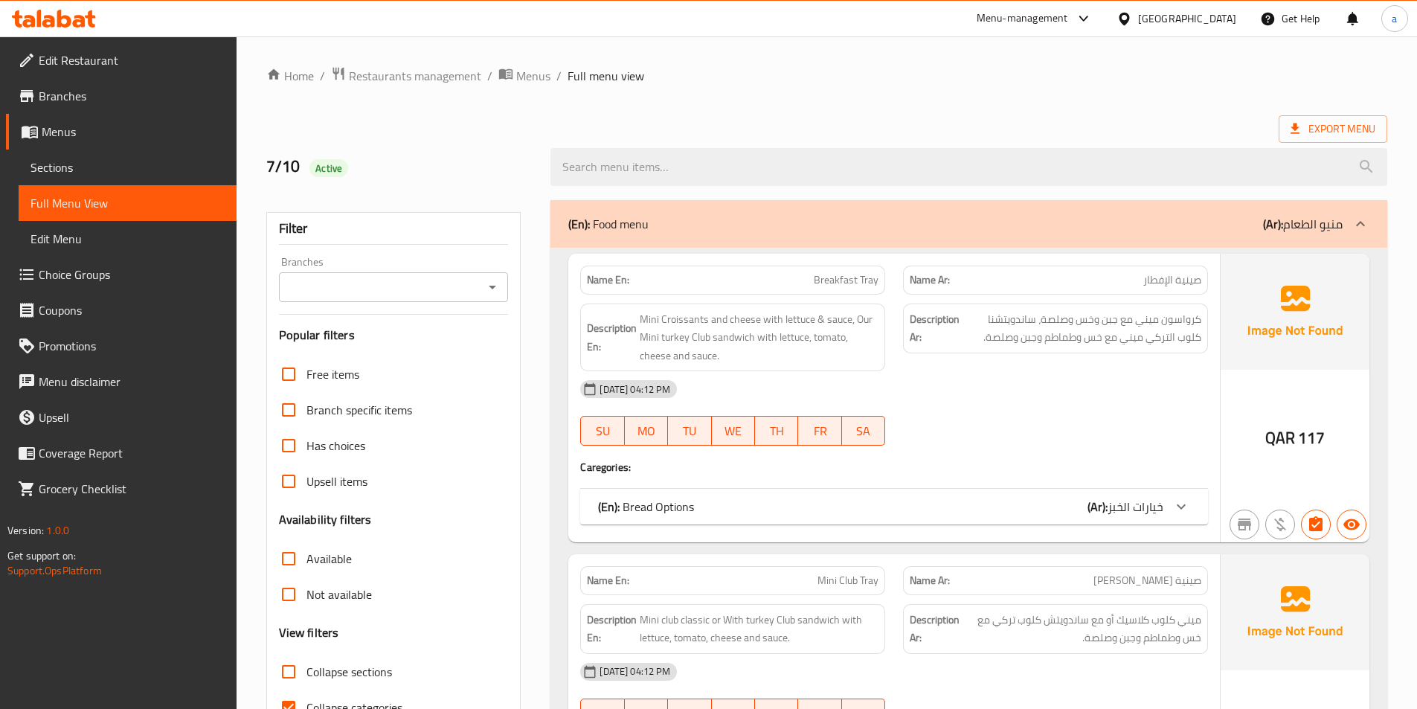 The width and height of the screenshot is (1417, 709). I want to click on h2: 7/10, so click(400, 167).